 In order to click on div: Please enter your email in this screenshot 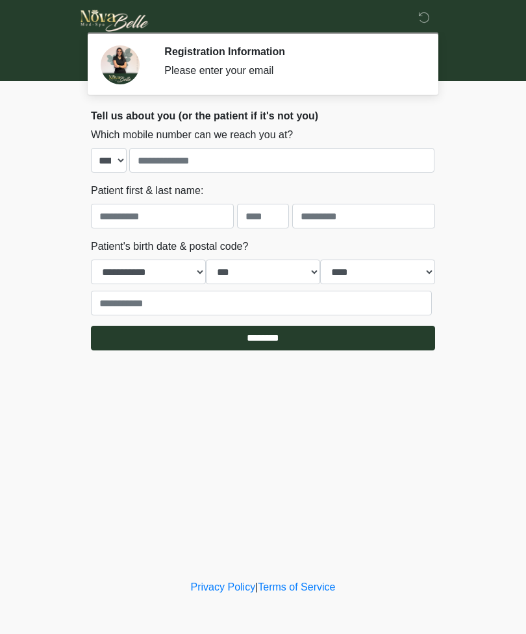, I will do `click(290, 71)`.